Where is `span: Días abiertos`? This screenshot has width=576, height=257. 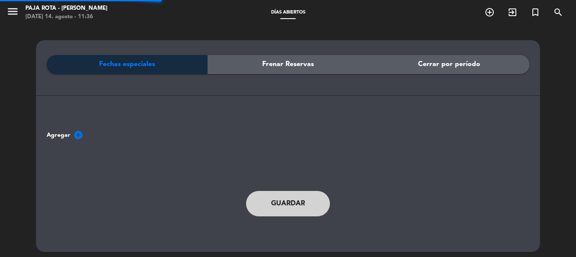 span: Días abiertos is located at coordinates (288, 12).